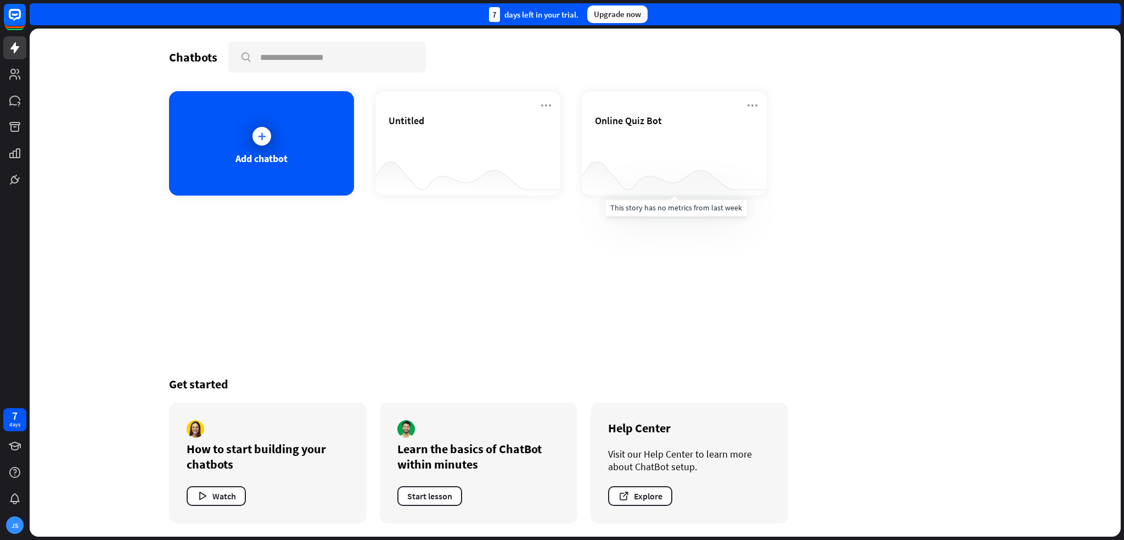 This screenshot has height=540, width=1124. What do you see at coordinates (629, 120) in the screenshot?
I see `span: Online Quiz Bot` at bounding box center [629, 120].